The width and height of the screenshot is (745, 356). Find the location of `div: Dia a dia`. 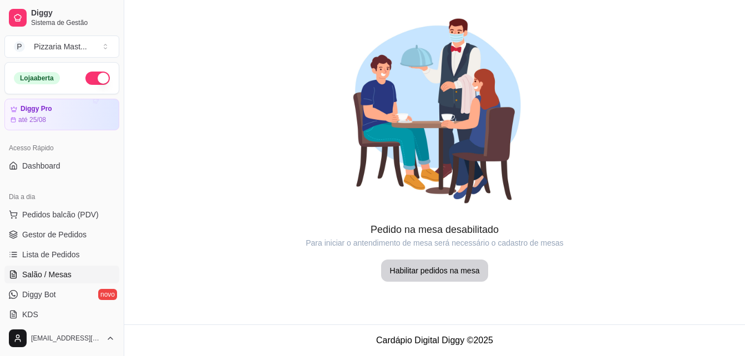

div: Dia a dia is located at coordinates (62, 197).